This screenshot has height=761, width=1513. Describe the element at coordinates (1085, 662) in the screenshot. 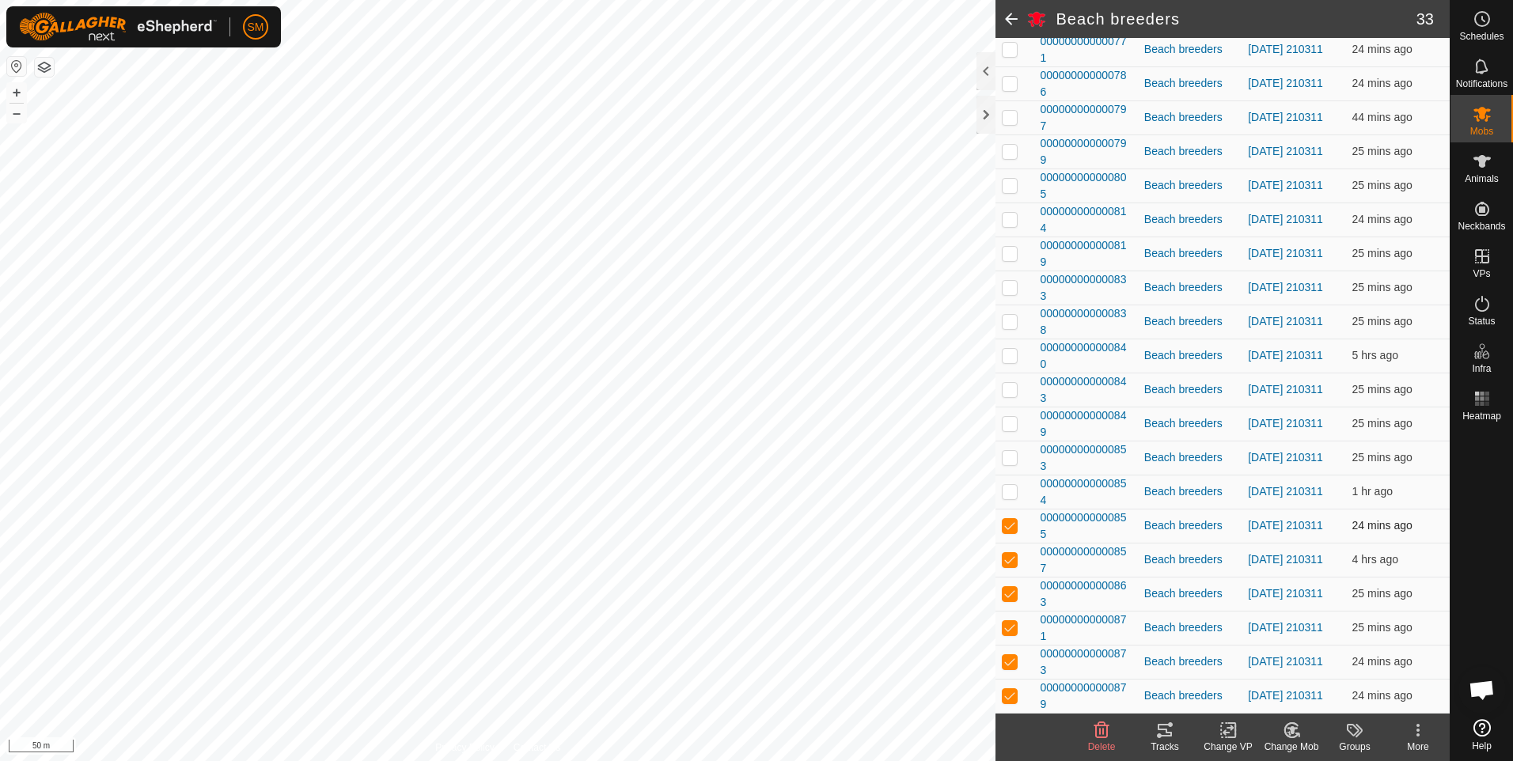

I see `span: 000000000000873` at that location.